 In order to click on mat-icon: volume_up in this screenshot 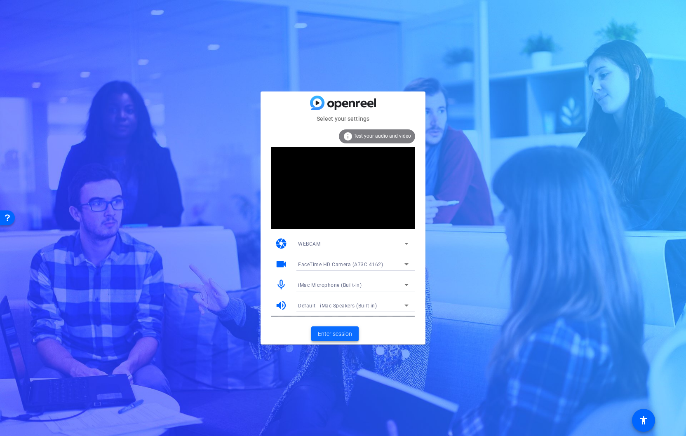, I will do `click(281, 306)`.